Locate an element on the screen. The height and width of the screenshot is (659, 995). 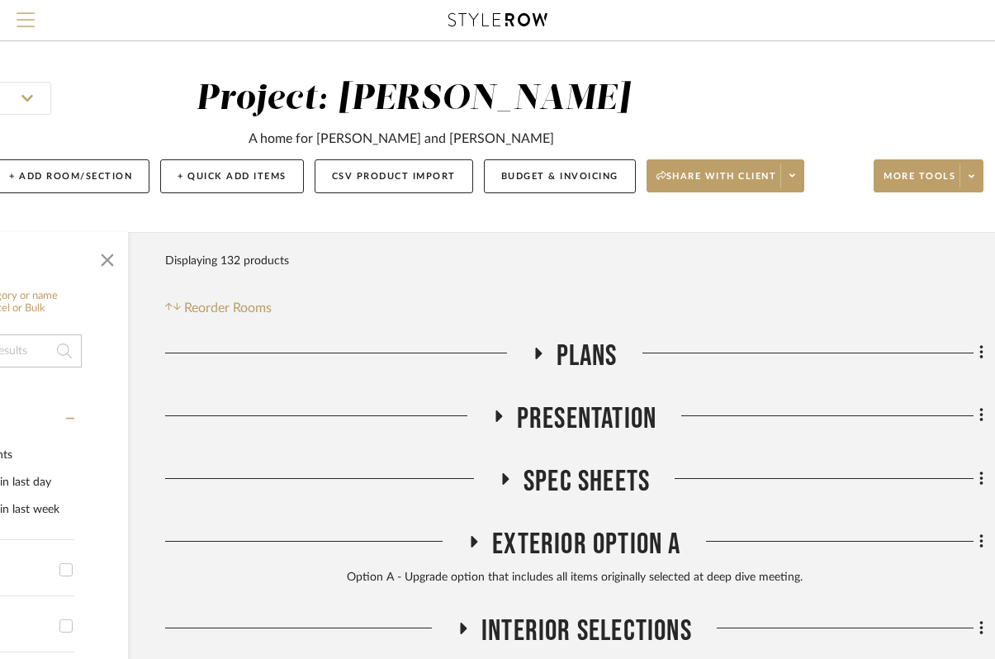
button: + Quick Add Items is located at coordinates (232, 176).